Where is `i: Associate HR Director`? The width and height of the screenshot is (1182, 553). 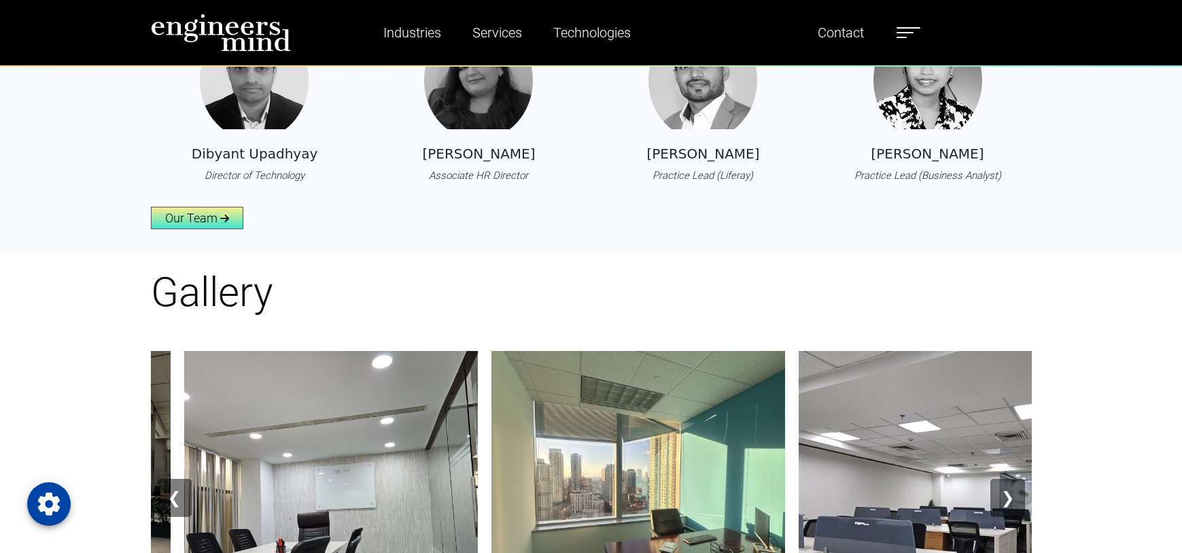
i: Associate HR Director is located at coordinates (479, 175).